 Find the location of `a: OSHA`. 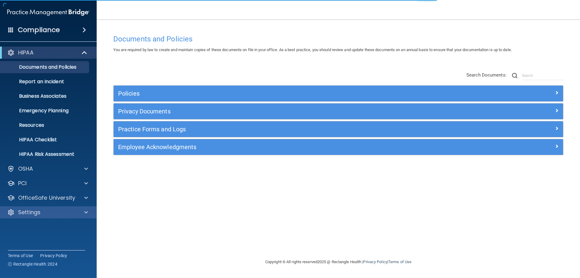

a: OSHA is located at coordinates (47, 169).